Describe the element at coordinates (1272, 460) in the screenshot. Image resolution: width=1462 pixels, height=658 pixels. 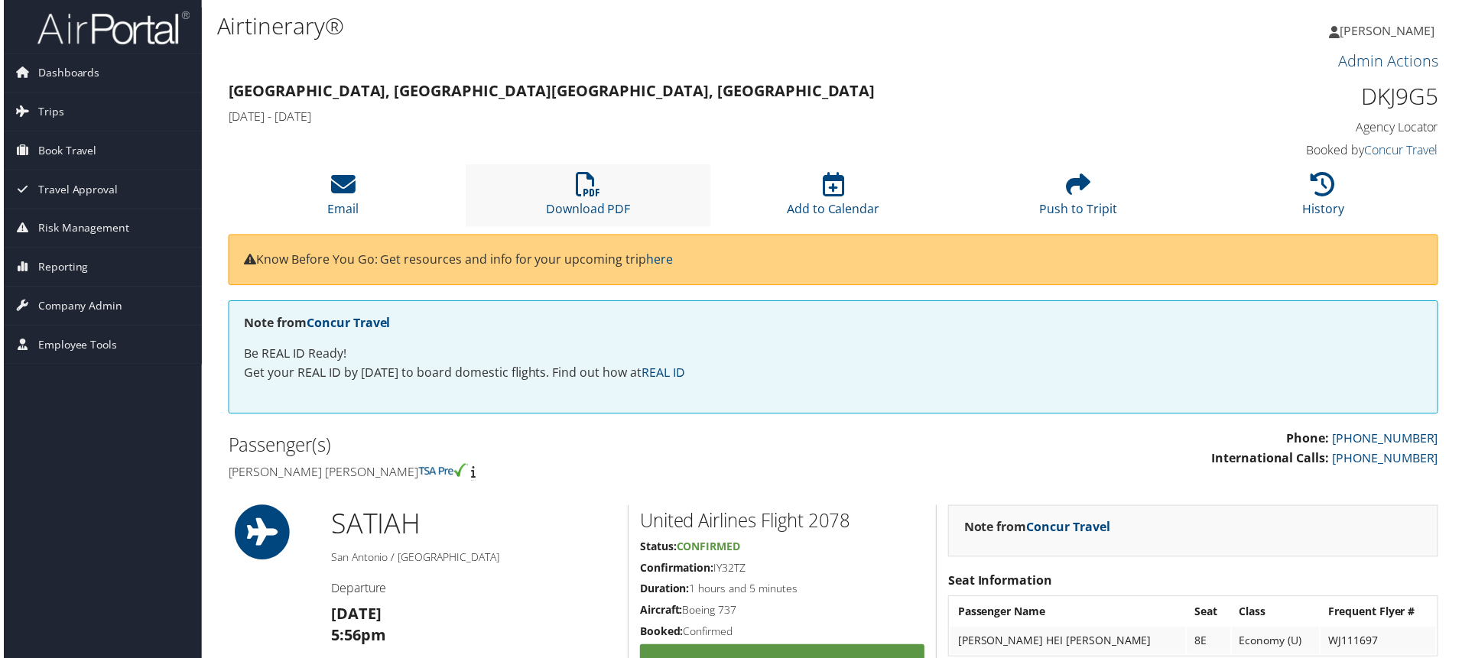
I see `strong: International Calls:` at that location.